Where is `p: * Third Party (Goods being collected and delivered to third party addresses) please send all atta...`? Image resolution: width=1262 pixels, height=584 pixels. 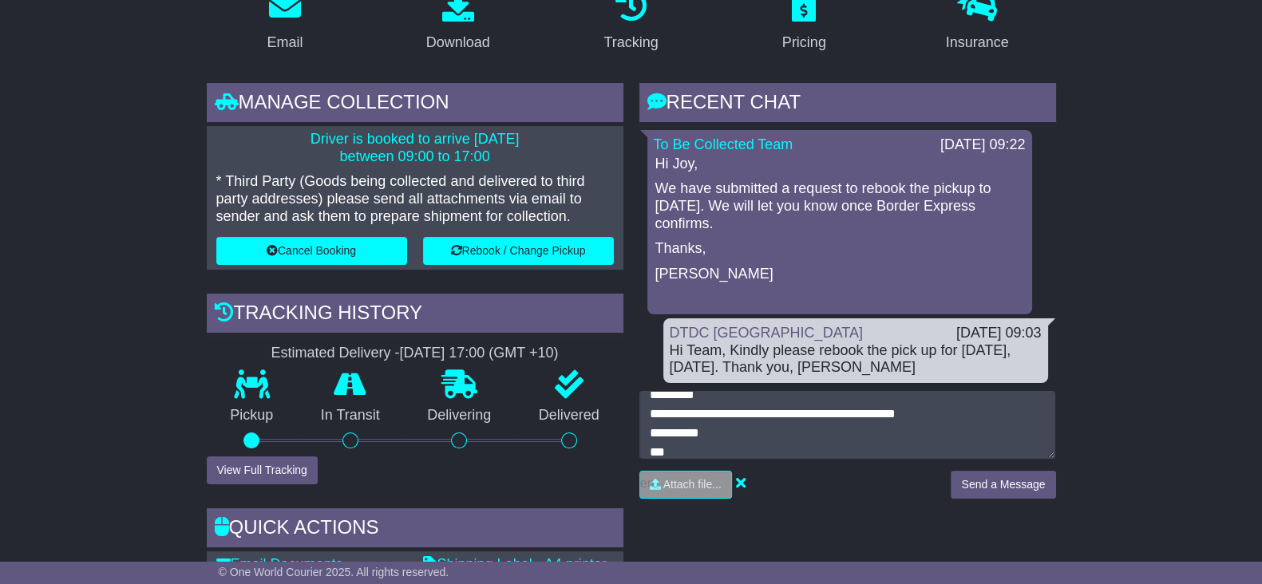 p: * Third Party (Goods being collected and delivered to third party addresses) please send all atta... is located at coordinates (415, 199).